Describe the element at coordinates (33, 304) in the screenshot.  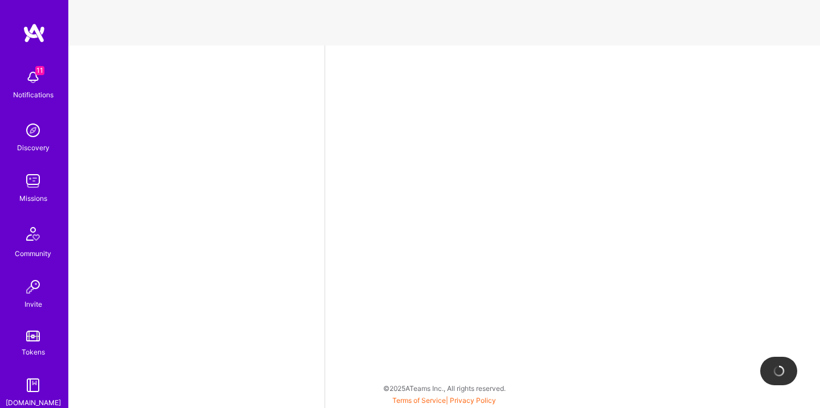
I see `div: Invite` at that location.